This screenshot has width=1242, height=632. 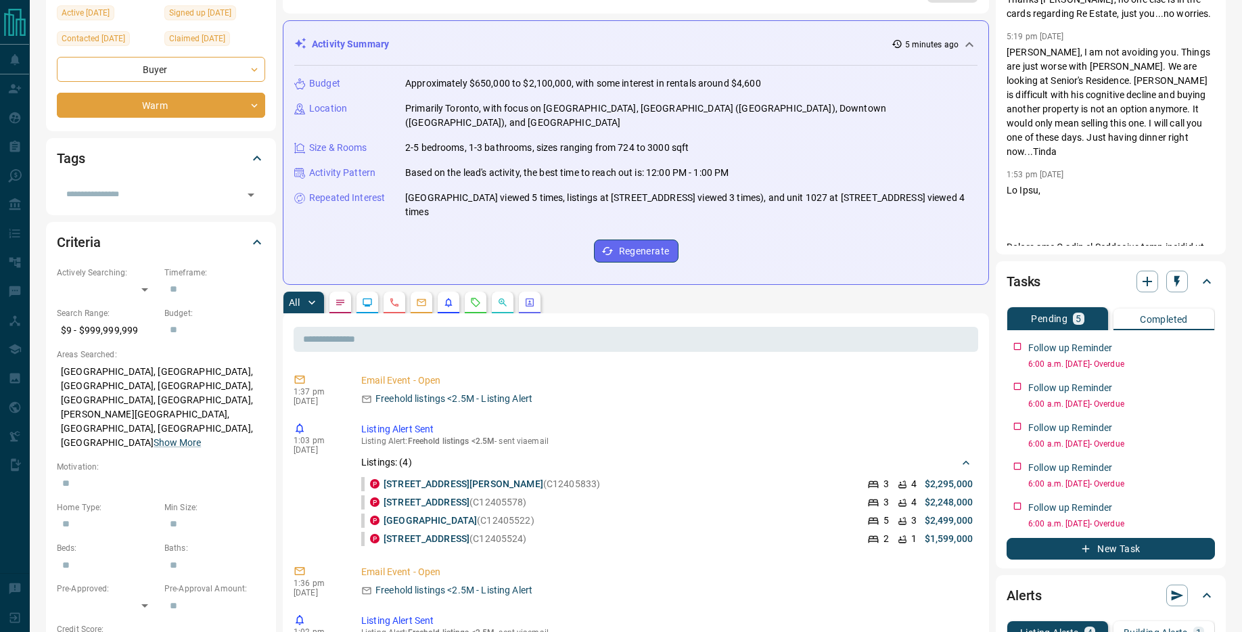 What do you see at coordinates (107, 273) in the screenshot?
I see `p: Actively Searching:` at bounding box center [107, 273].